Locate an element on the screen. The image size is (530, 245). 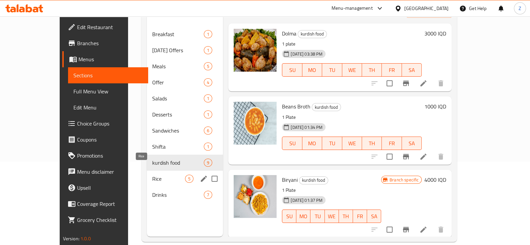
span: Offer is located at coordinates (178, 82).